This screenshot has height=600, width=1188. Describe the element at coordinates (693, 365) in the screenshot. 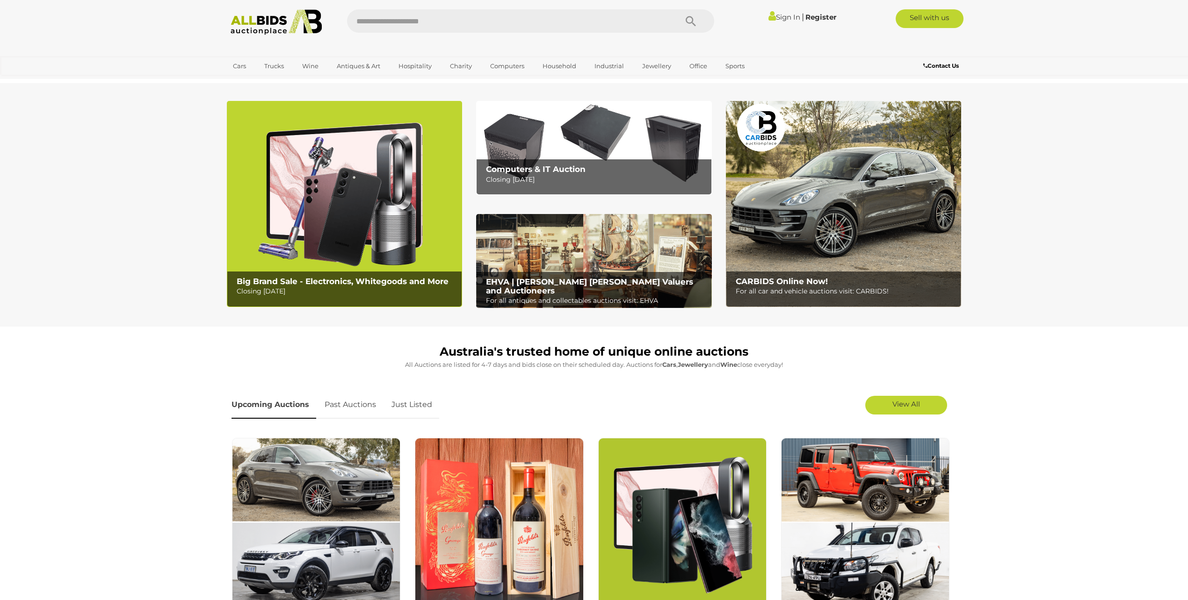

I see `strong: Jewellery` at that location.